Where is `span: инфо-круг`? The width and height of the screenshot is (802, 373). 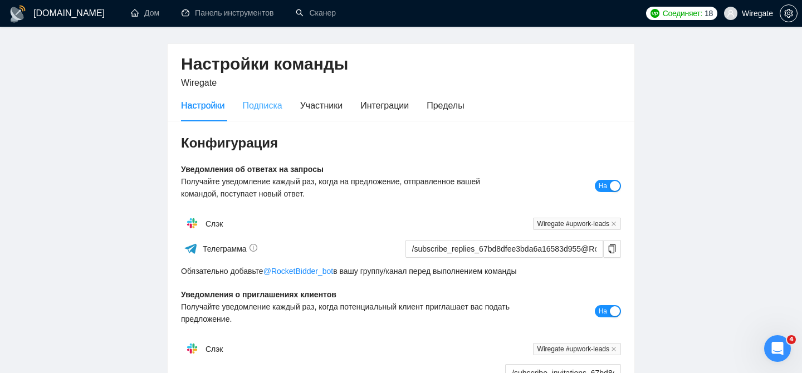
span: инфо-круг is located at coordinates (253, 248).